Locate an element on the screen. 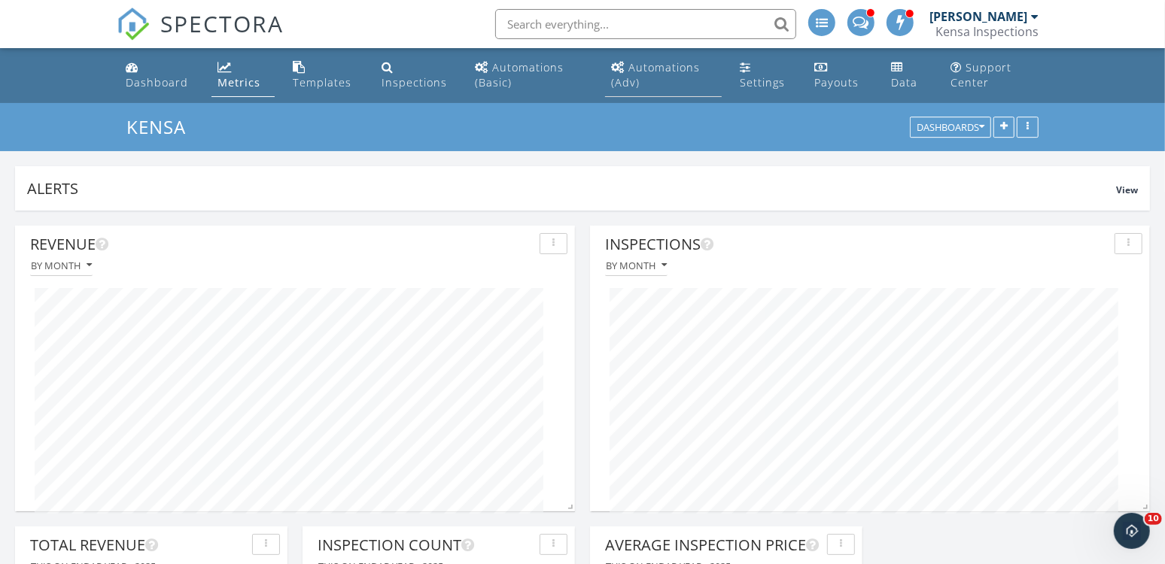  div: Average Inspection Price is located at coordinates (713, 545).